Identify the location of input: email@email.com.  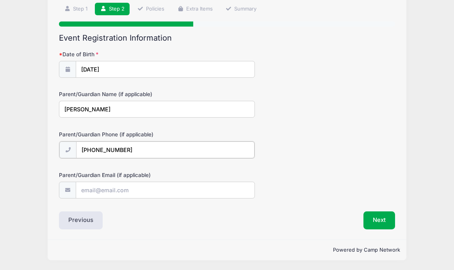
(165, 190).